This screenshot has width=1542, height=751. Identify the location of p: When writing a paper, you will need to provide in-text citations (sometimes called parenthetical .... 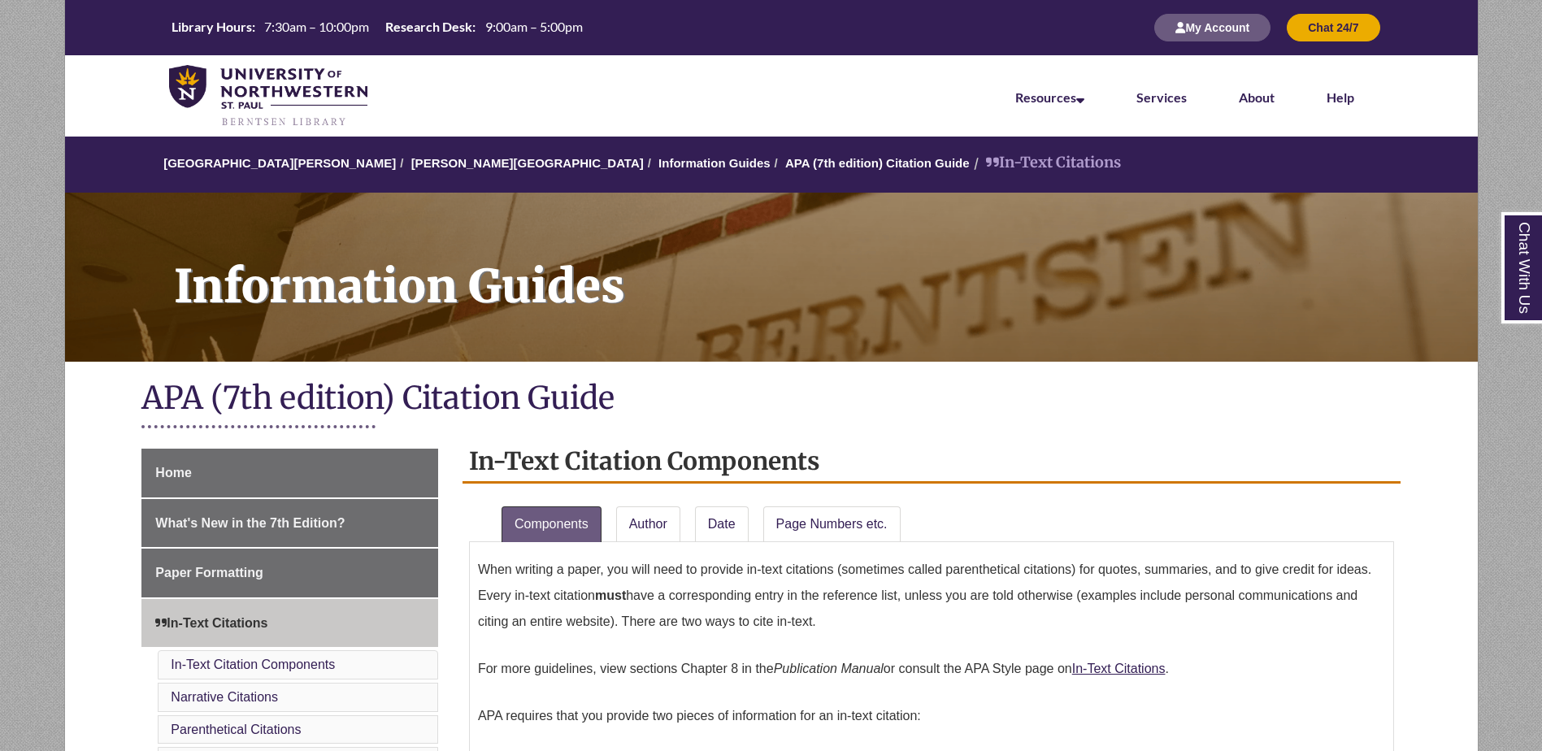
(931, 596).